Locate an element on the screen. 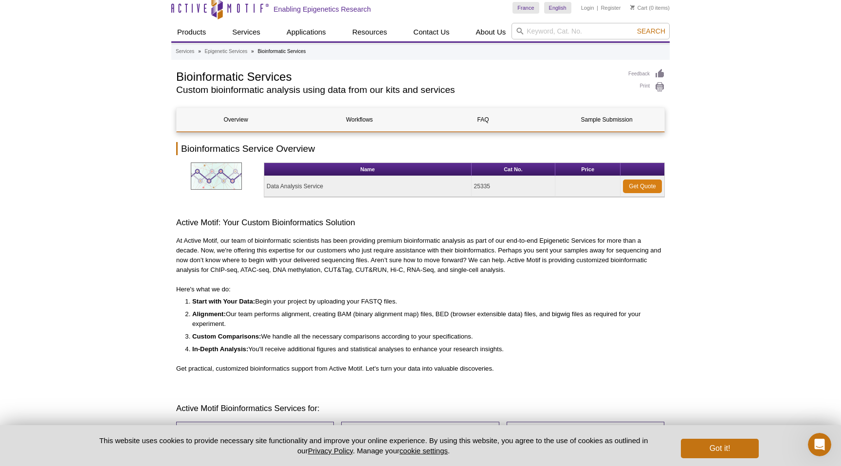 This screenshot has height=466, width=841. li: Begin your project by uploading your FASTQ files. is located at coordinates (423, 302).